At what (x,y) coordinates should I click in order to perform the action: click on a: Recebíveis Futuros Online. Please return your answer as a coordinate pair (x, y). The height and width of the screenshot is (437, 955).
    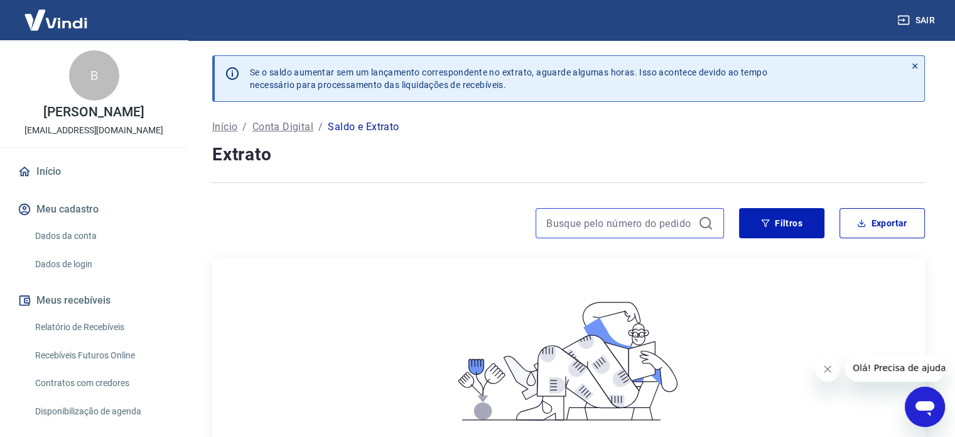
    Looking at the image, I should click on (101, 355).